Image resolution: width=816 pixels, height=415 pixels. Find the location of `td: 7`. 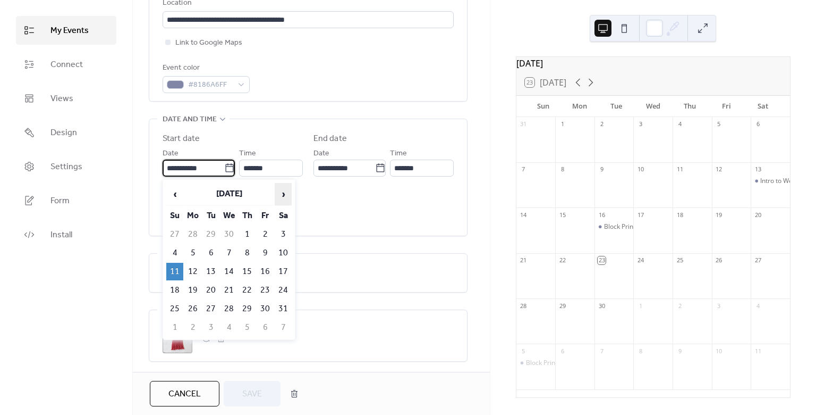

td: 7 is located at coordinates (229, 252).